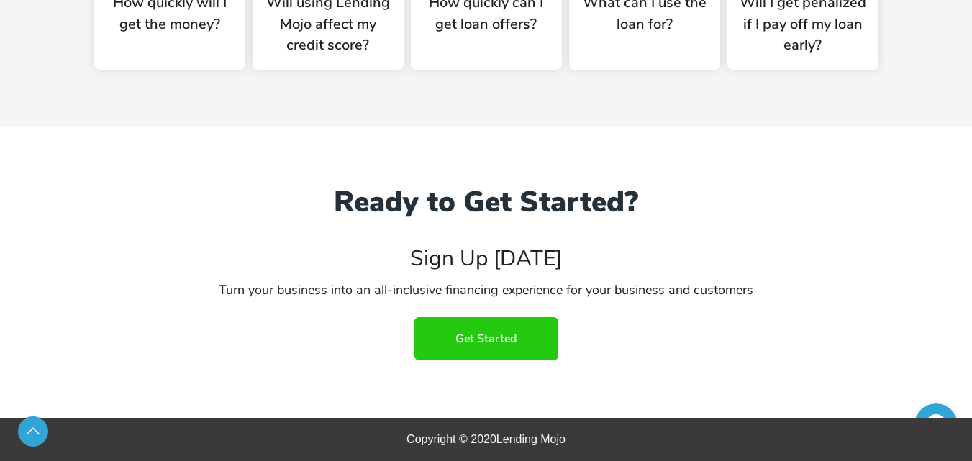 This screenshot has width=972, height=461. Describe the element at coordinates (486, 339) in the screenshot. I see `span: Get Started` at that location.